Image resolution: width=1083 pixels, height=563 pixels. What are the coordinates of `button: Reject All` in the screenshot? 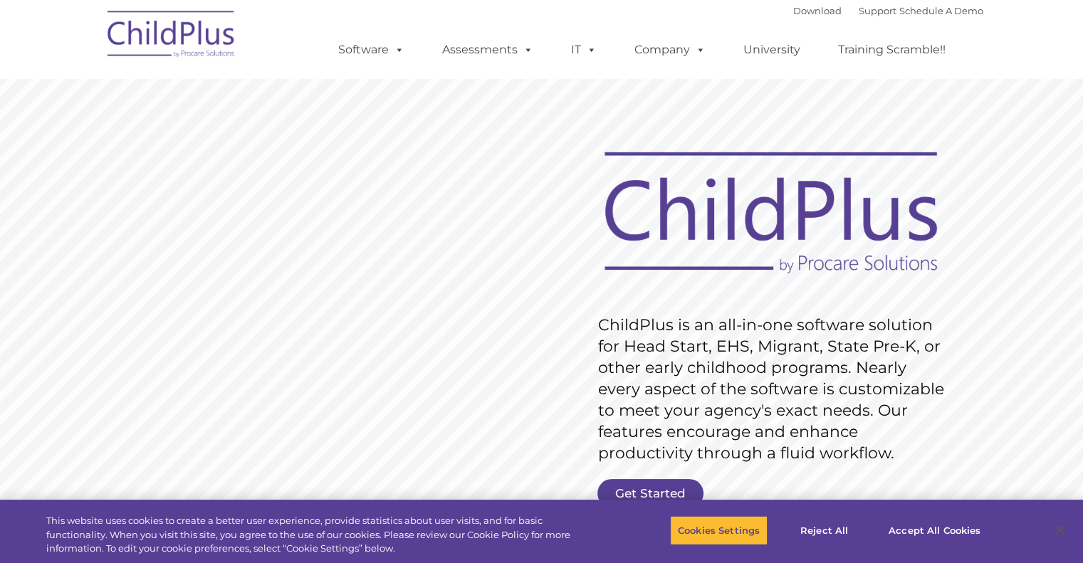 It's located at (824, 530).